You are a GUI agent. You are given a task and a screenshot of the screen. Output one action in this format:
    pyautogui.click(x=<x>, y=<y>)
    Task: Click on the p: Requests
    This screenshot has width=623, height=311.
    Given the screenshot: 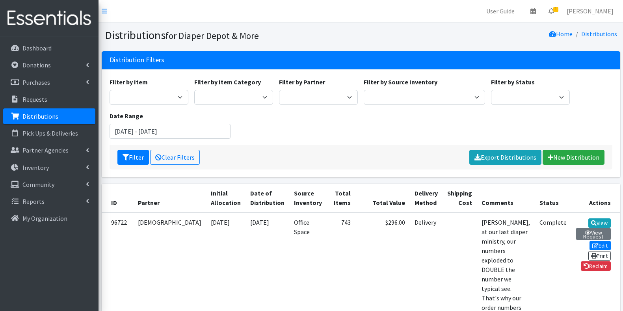 What is the action you would take?
    pyautogui.click(x=35, y=99)
    